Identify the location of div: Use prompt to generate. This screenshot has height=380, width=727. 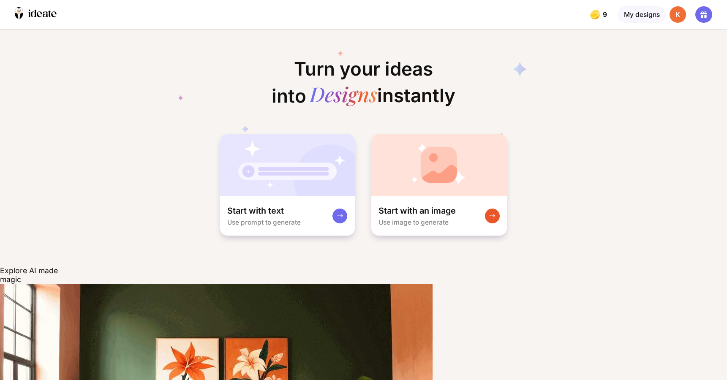
(264, 222).